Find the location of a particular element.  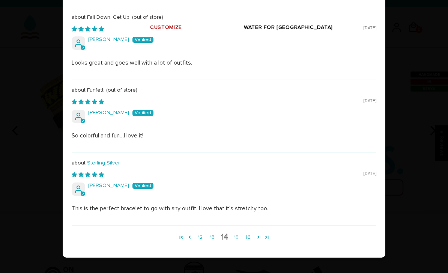

a: Page 12 is located at coordinates (200, 237).